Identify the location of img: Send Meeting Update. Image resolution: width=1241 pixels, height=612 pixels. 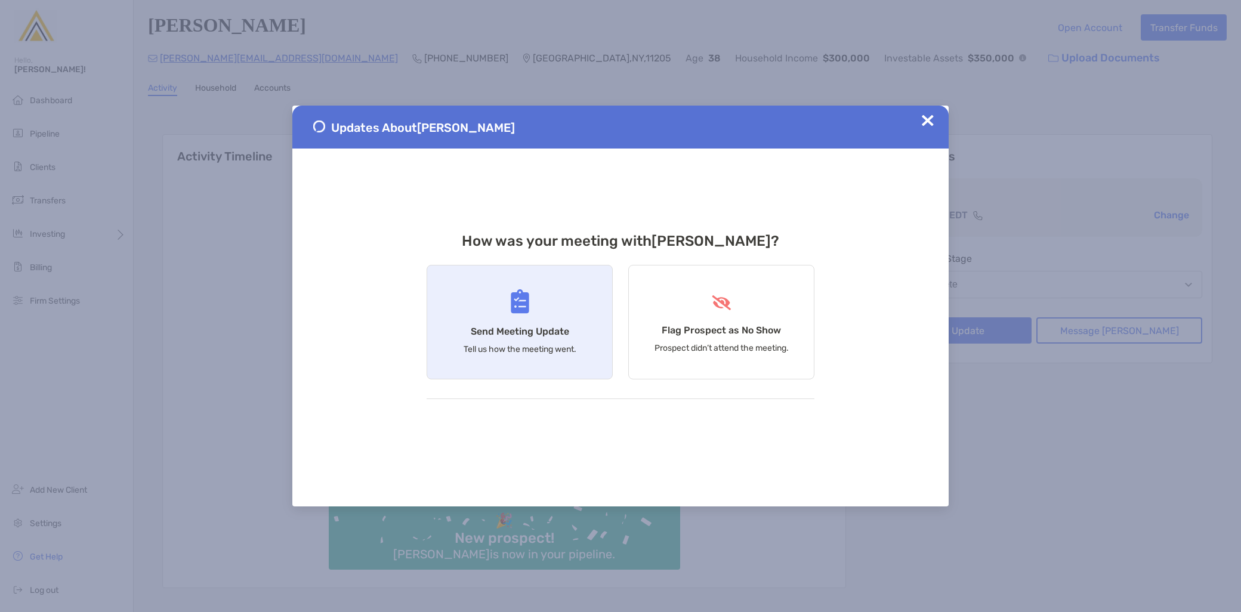
(520, 301).